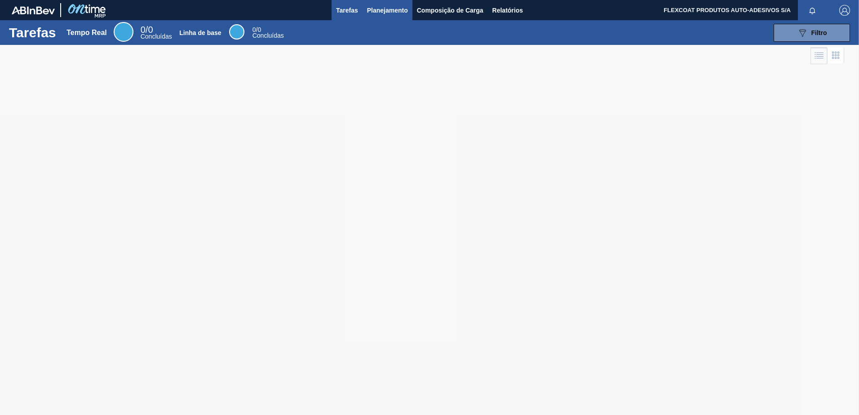 Image resolution: width=859 pixels, height=415 pixels. Describe the element at coordinates (87, 33) in the screenshot. I see `div: Tempo Real` at that location.